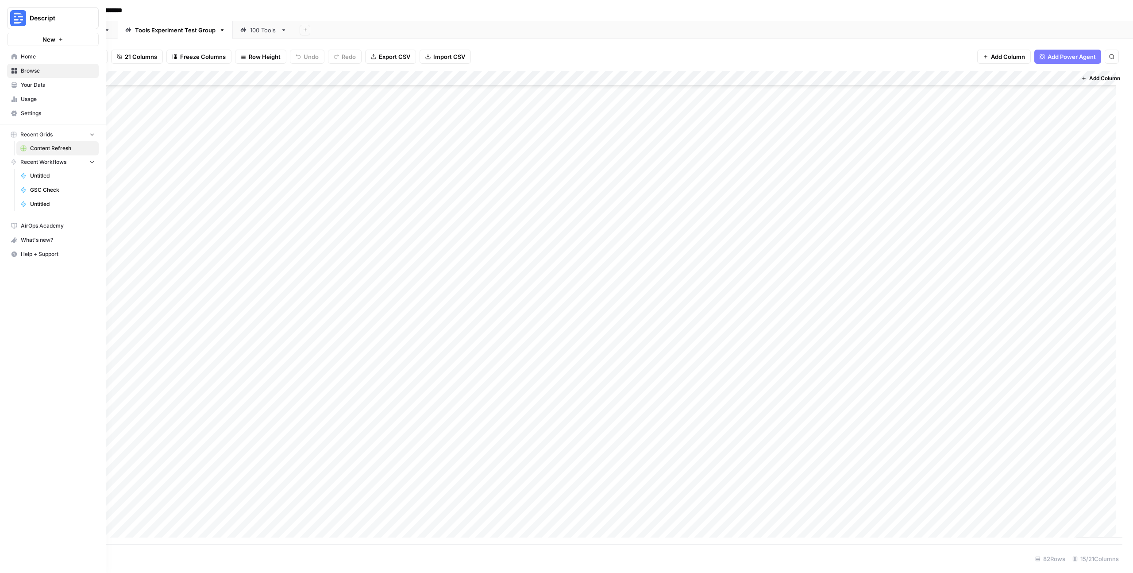 The image size is (1133, 573). I want to click on span: AirOps Academy, so click(58, 226).